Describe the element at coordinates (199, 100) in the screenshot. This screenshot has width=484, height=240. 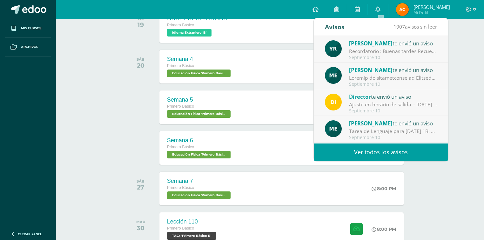
I see `div: Semana 5` at that location.